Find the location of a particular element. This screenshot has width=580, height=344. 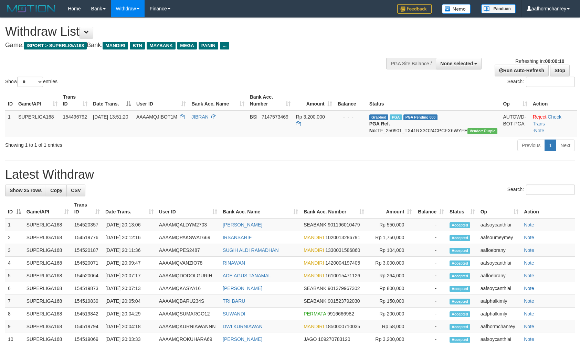

span: Copy 901379967302 to clipboard is located at coordinates (343, 289).